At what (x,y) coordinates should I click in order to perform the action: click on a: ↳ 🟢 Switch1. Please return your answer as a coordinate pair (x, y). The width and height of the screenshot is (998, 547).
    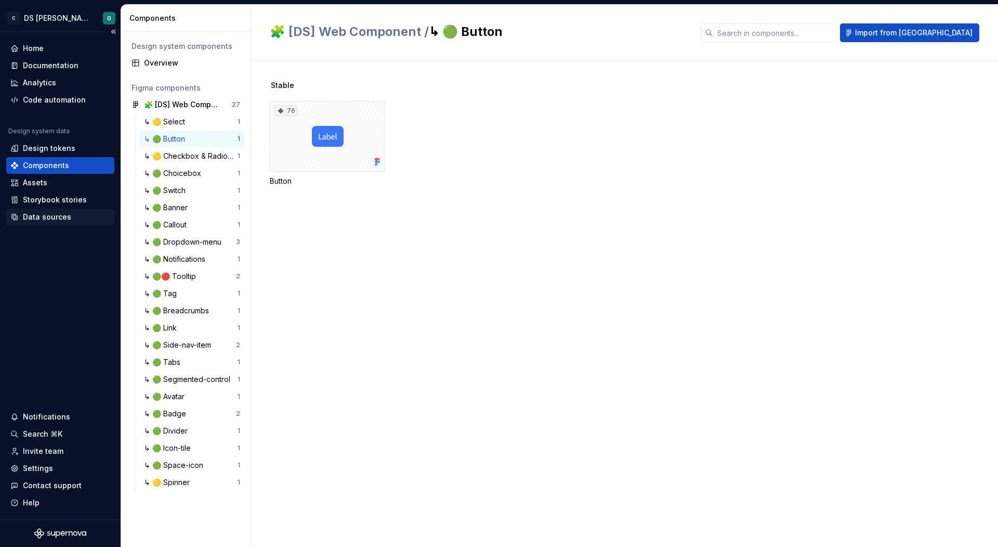
    Looking at the image, I should click on (192, 190).